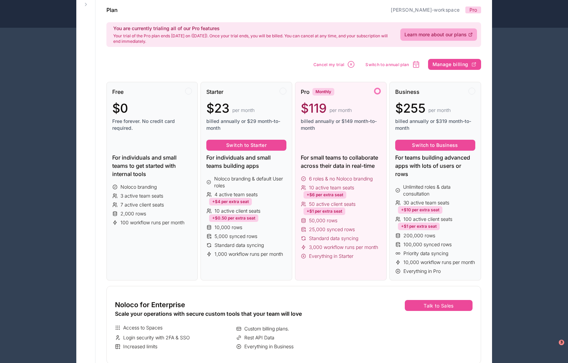 This screenshot has width=568, height=363. I want to click on span: Free forever. No credit card required., so click(152, 125).